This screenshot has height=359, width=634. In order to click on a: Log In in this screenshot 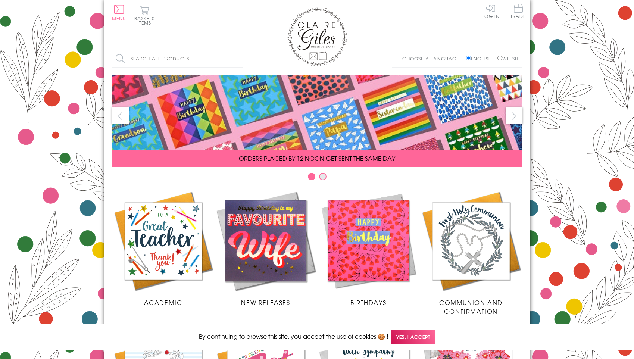, I will do `click(490, 11)`.